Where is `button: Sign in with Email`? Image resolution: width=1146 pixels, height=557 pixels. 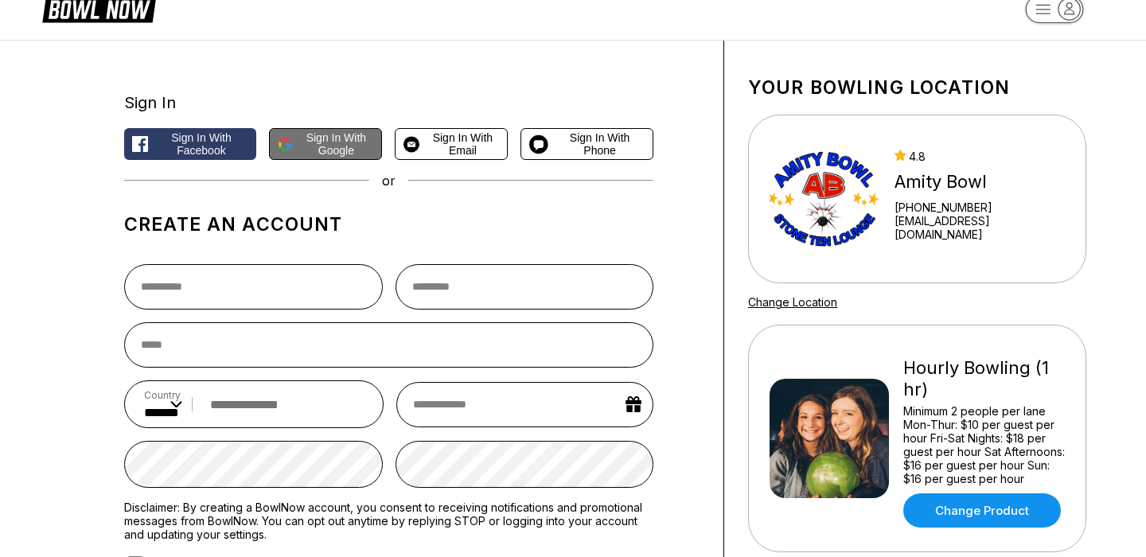
button: Sign in with Email is located at coordinates (451, 144).